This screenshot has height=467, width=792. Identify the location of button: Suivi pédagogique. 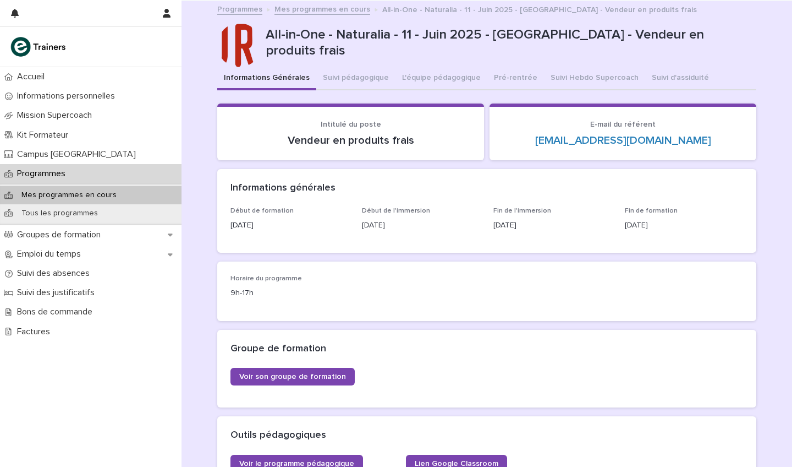
(356, 79).